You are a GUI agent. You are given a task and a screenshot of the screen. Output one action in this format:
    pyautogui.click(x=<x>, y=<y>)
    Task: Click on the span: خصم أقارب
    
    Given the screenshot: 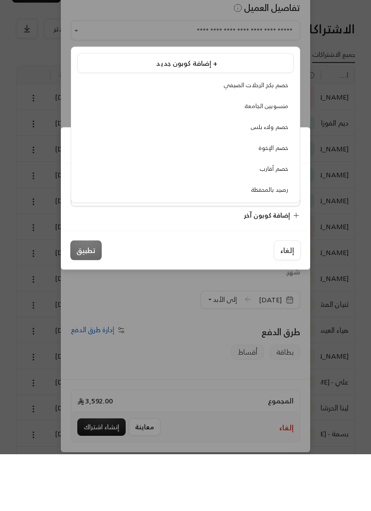 What is the action you would take?
    pyautogui.click(x=273, y=226)
    